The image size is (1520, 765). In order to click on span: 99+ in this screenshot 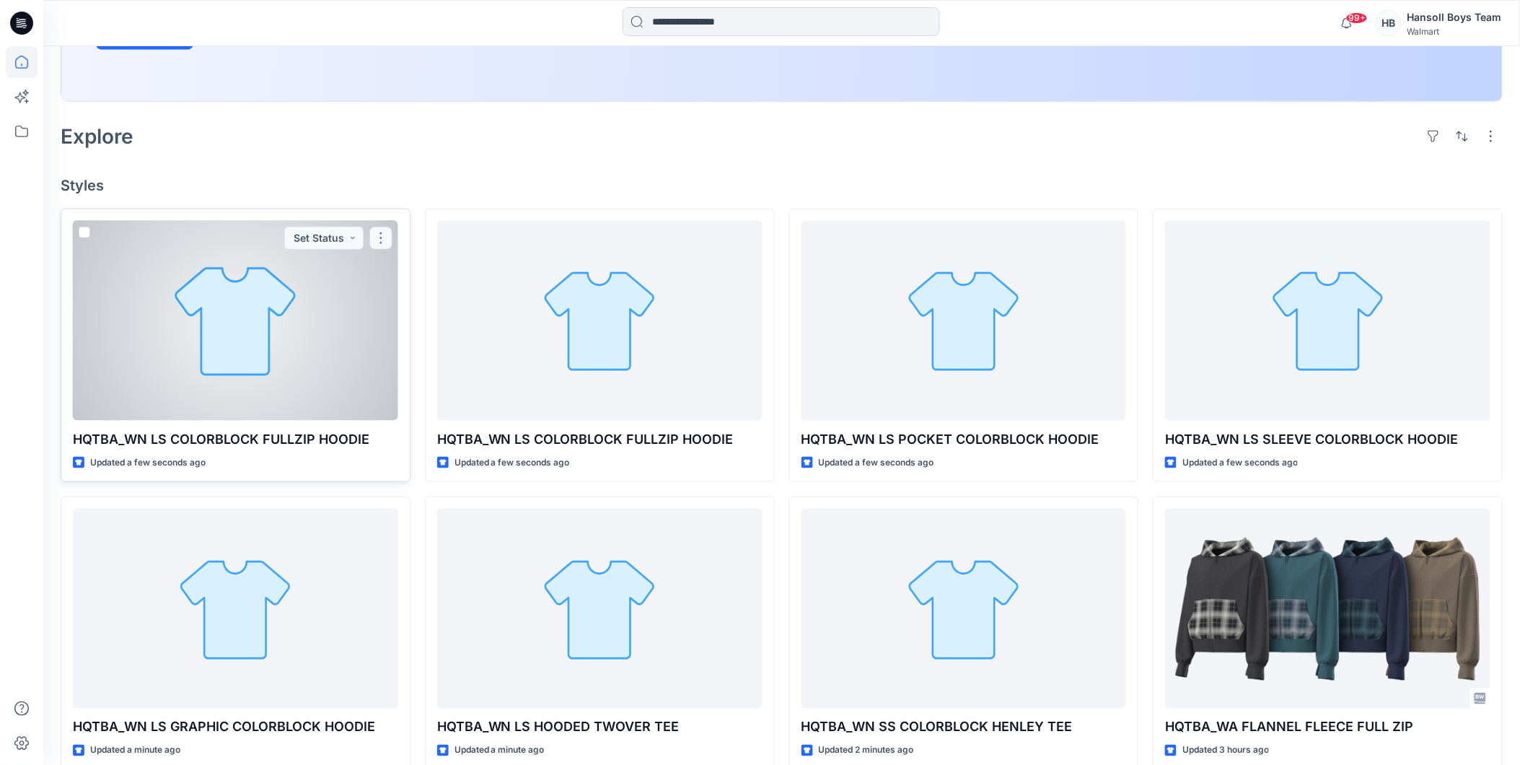, I will do `click(1357, 18)`.